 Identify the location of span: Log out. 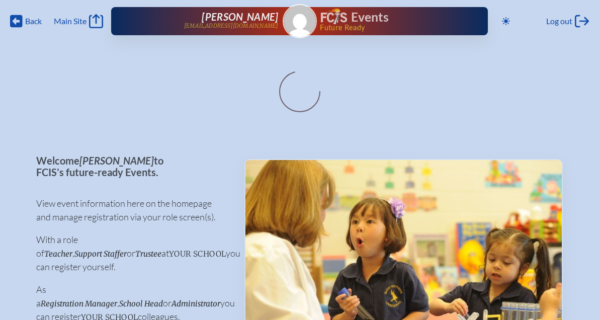
(559, 21).